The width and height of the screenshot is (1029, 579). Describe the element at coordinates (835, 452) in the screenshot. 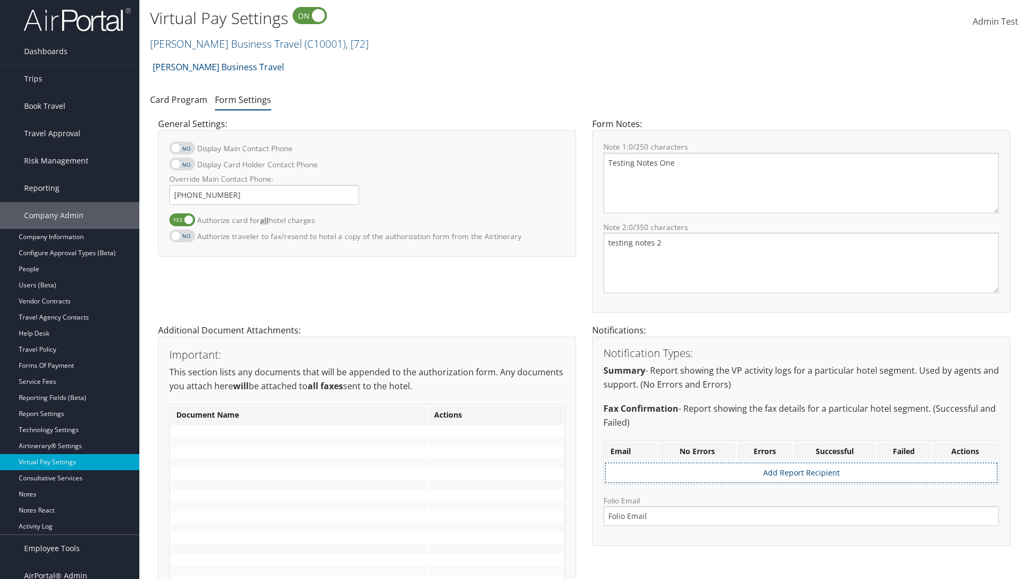

I see `th: Successful` at that location.